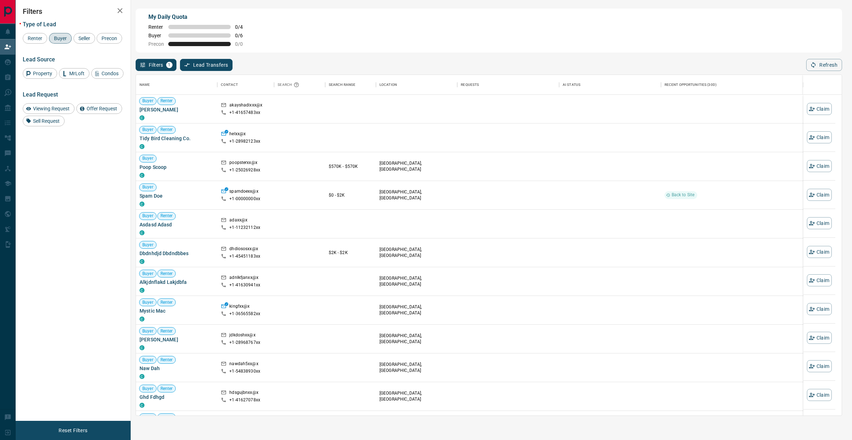 This screenshot has height=440, width=852. Describe the element at coordinates (39, 24) in the screenshot. I see `span: Type of Lead` at that location.